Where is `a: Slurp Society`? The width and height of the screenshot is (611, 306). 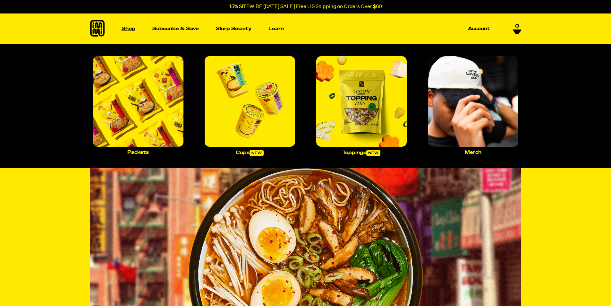 a: Slurp Society is located at coordinates (234, 29).